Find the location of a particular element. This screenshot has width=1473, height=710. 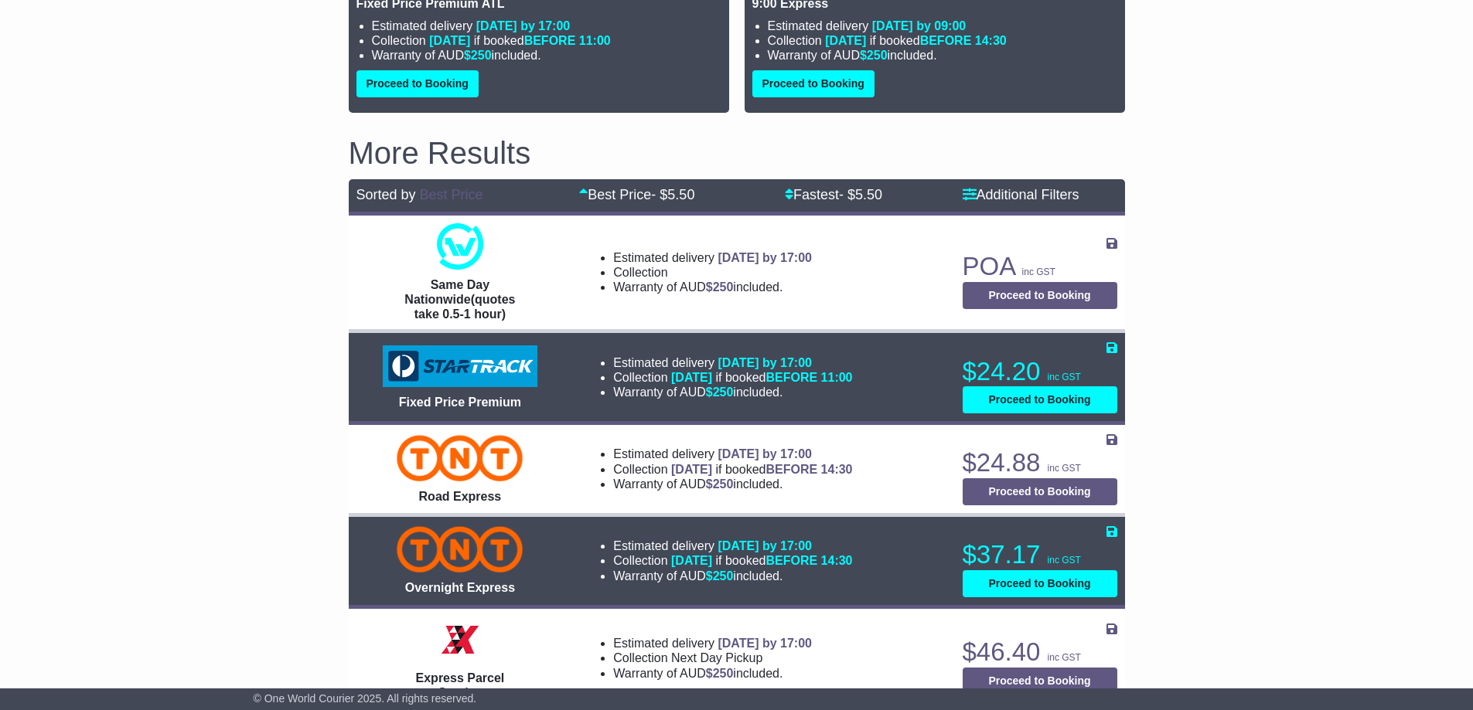

span: Next Day Pickup is located at coordinates (717, 658).